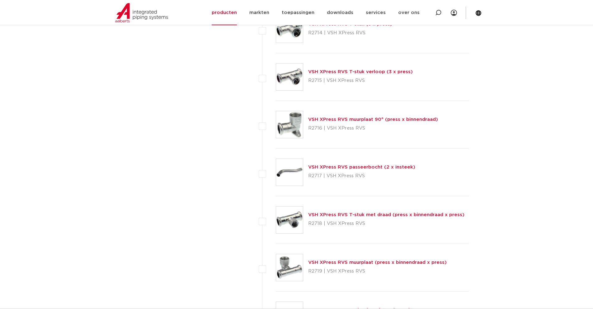 The height and width of the screenshot is (309, 593). I want to click on p: R2715 | VSH XPress RVS, so click(360, 81).